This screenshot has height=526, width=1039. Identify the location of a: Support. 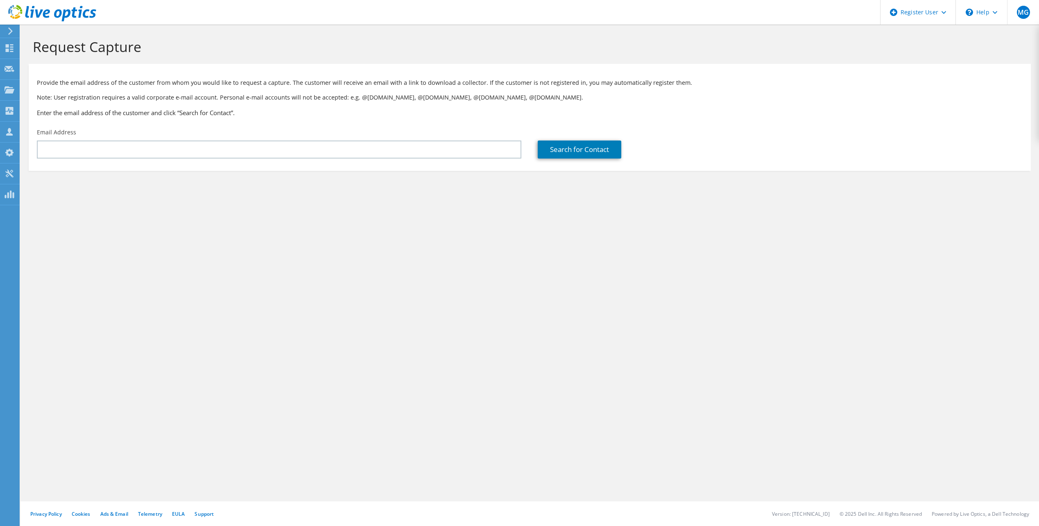
(204, 514).